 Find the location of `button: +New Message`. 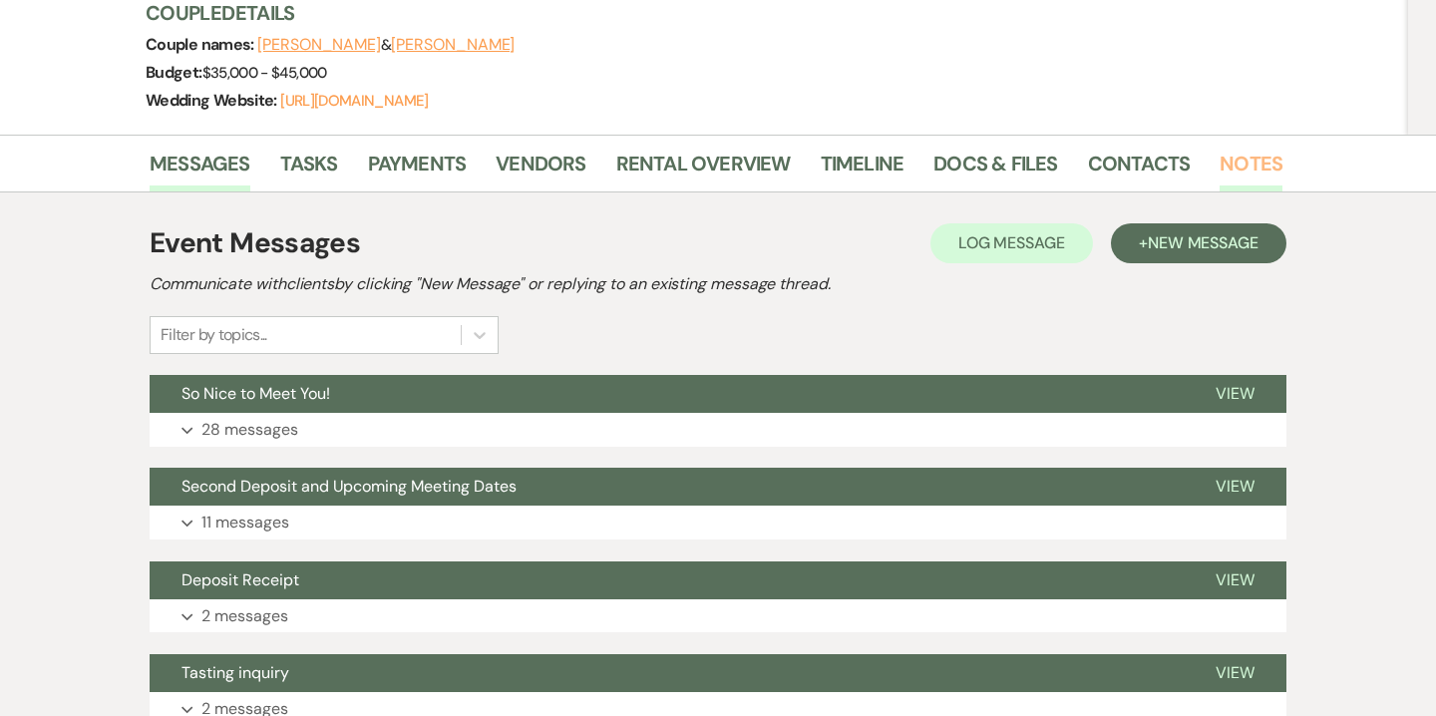

button: +New Message is located at coordinates (1199, 243).